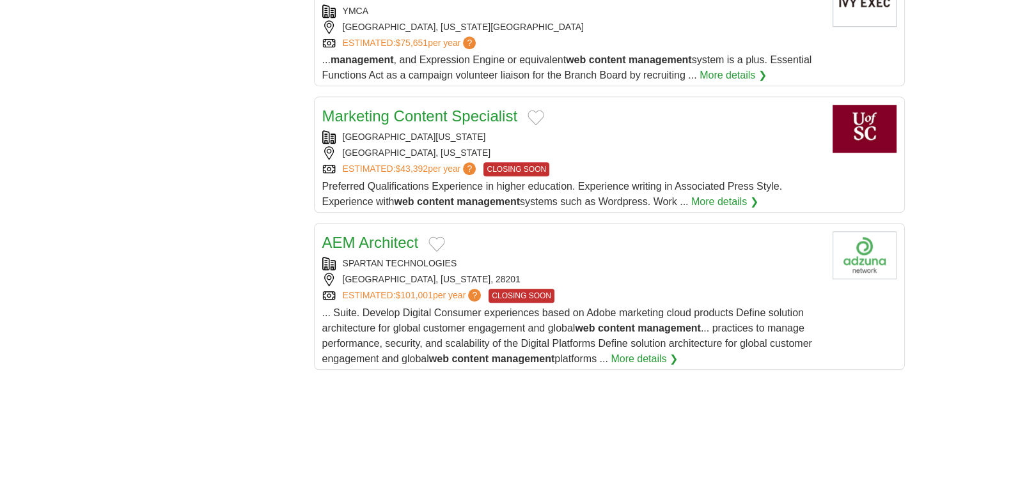 The width and height of the screenshot is (1011, 504). I want to click on span: ... , and Expression Engine or equivalent system is a plus. Essential Functions Act as a campaign..., so click(567, 67).